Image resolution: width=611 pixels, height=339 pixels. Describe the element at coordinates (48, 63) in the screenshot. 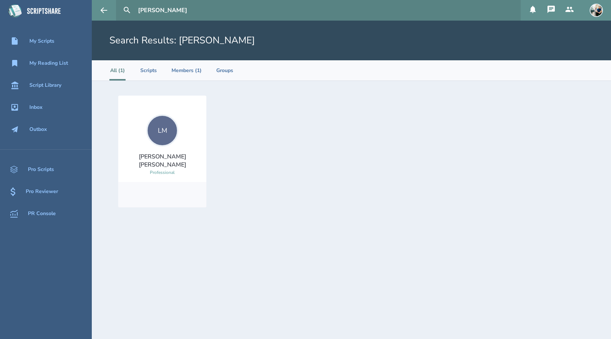

I see `div: My Reading List` at that location.